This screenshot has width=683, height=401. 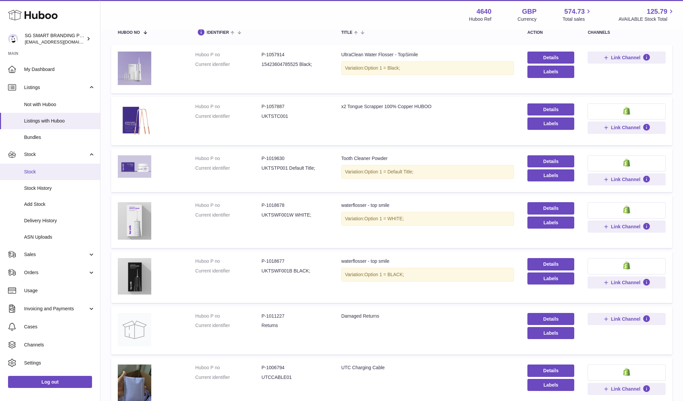 What do you see at coordinates (551, 32) in the screenshot?
I see `div: action` at bounding box center [551, 32].